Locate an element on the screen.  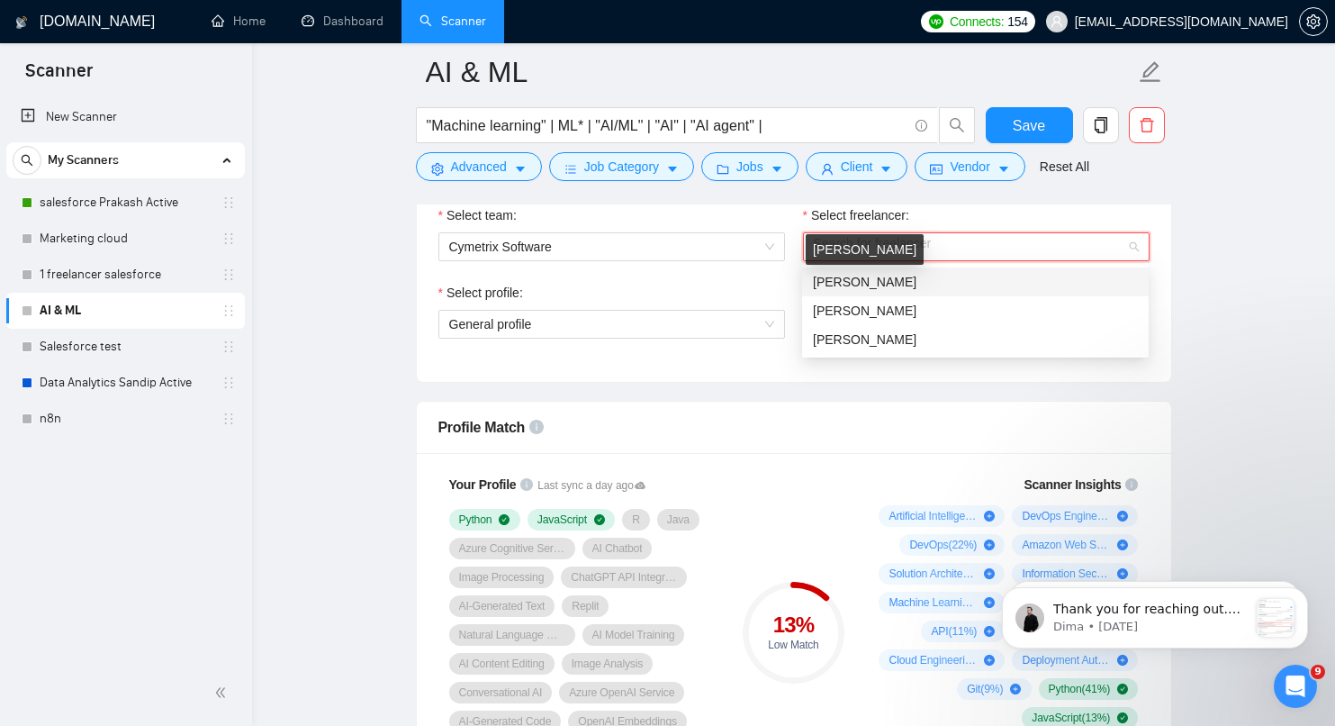
span: delete is located at coordinates (1147, 125).